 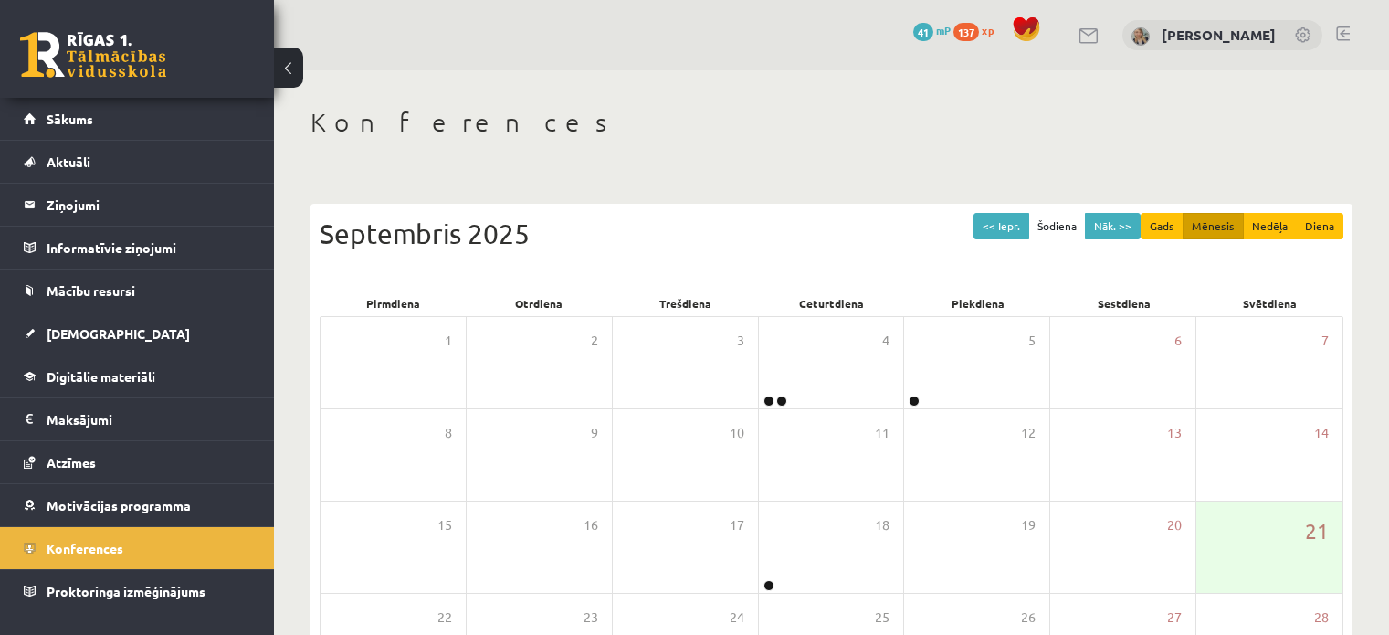 I want to click on a: Informatīvie ziņojumi, so click(x=137, y=248).